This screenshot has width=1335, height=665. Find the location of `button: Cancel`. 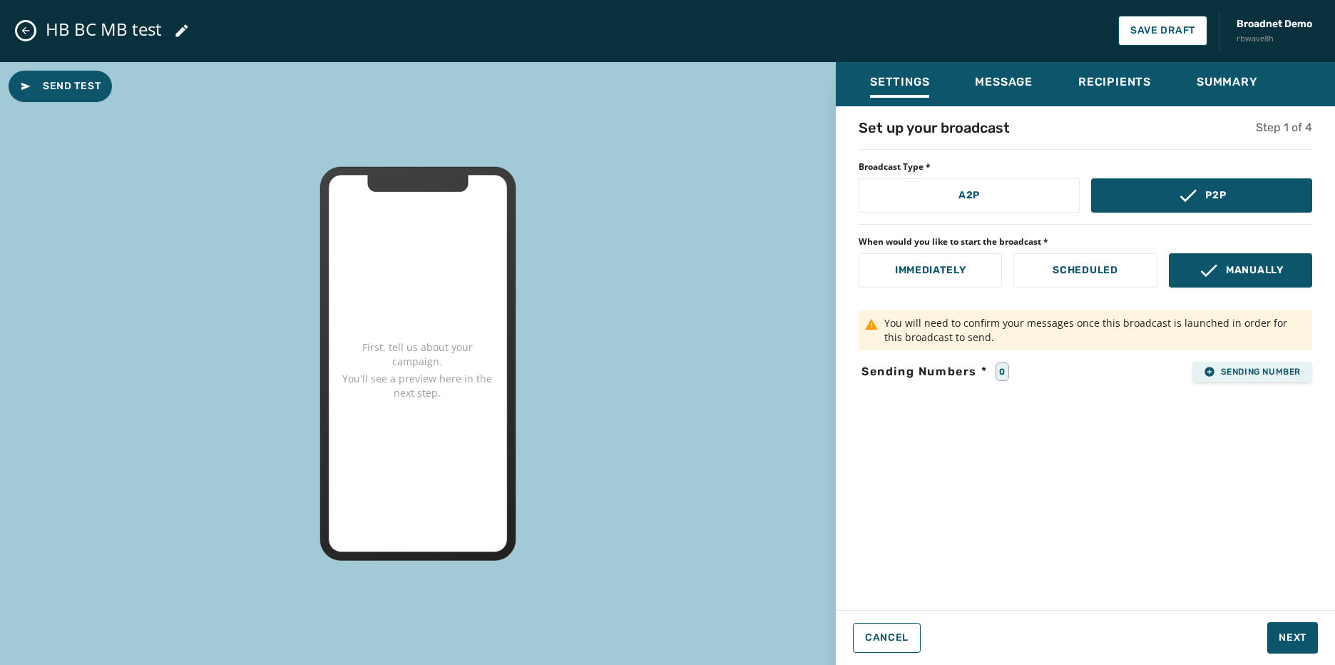

button: Cancel is located at coordinates (887, 638).